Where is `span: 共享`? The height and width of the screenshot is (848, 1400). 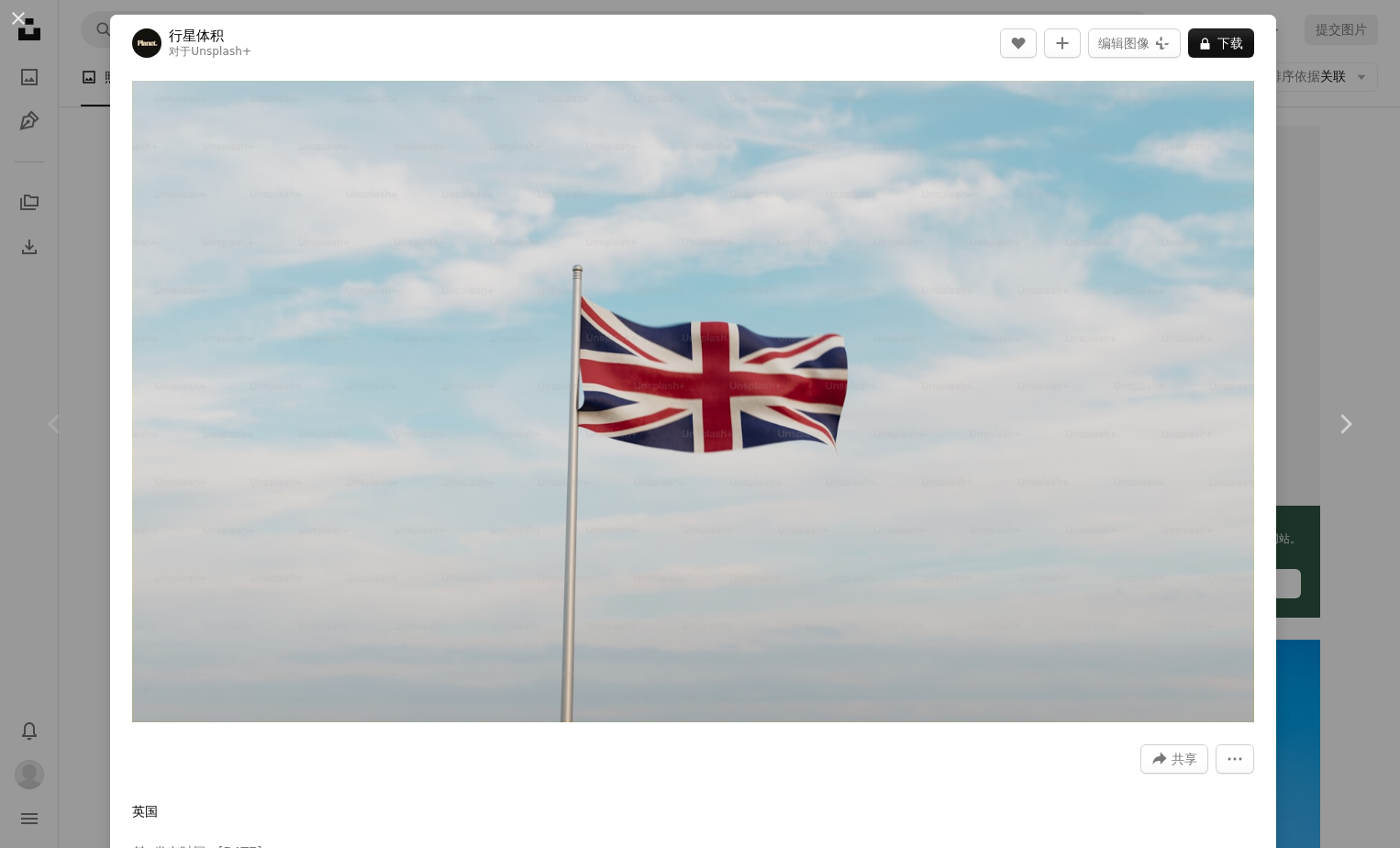 span: 共享 is located at coordinates (1184, 759).